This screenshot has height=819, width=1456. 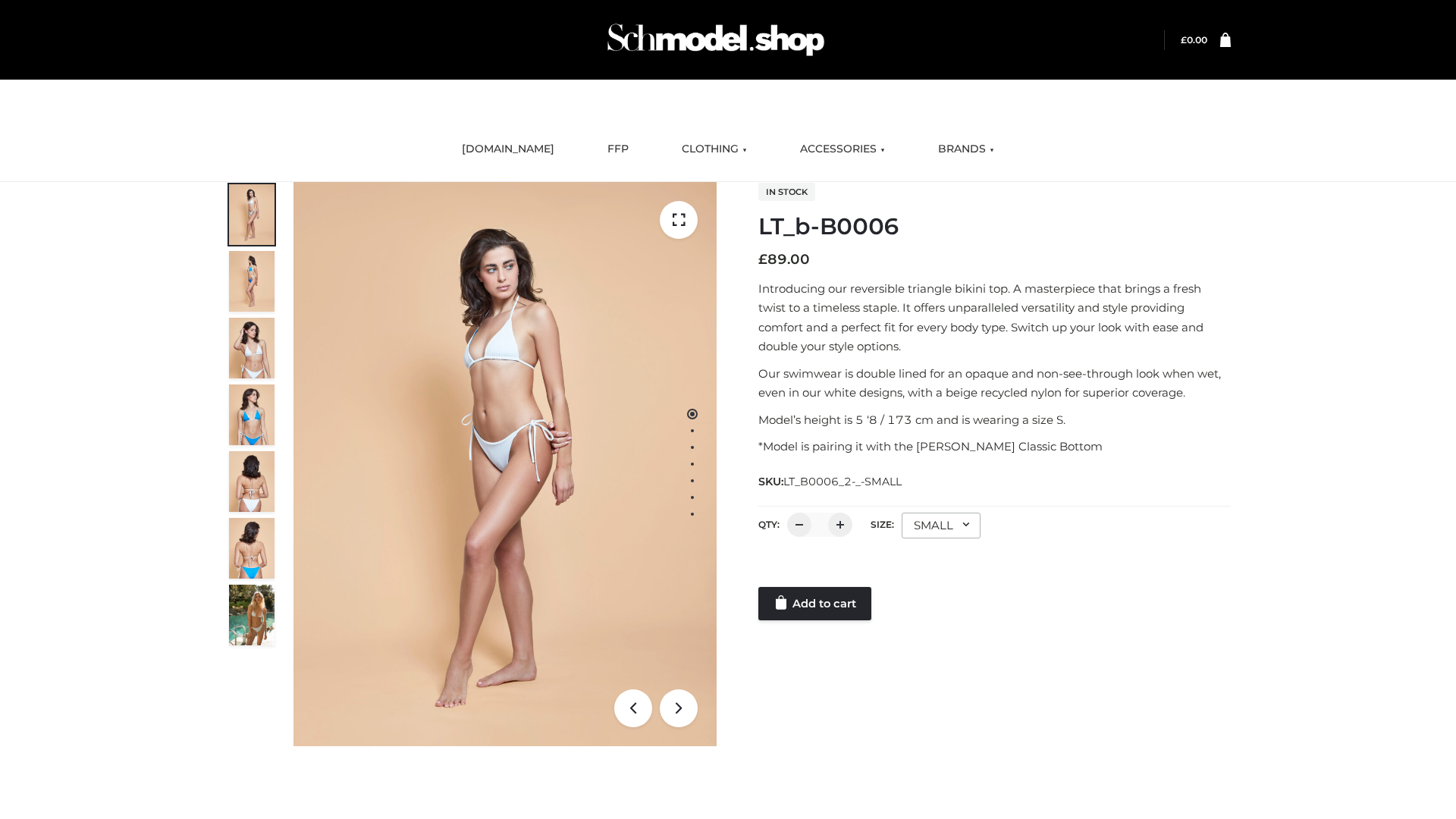 I want to click on p: Model’s height is 5 ‘8 / 173 cm and is wearing a size S., so click(x=995, y=420).